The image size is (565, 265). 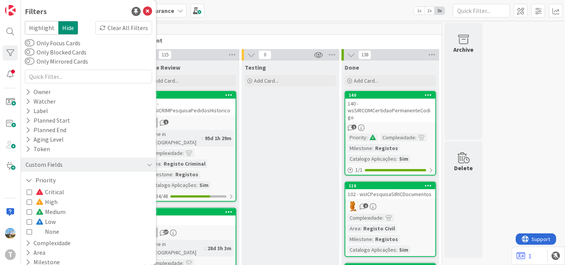 I want to click on span: Highlight, so click(x=42, y=28).